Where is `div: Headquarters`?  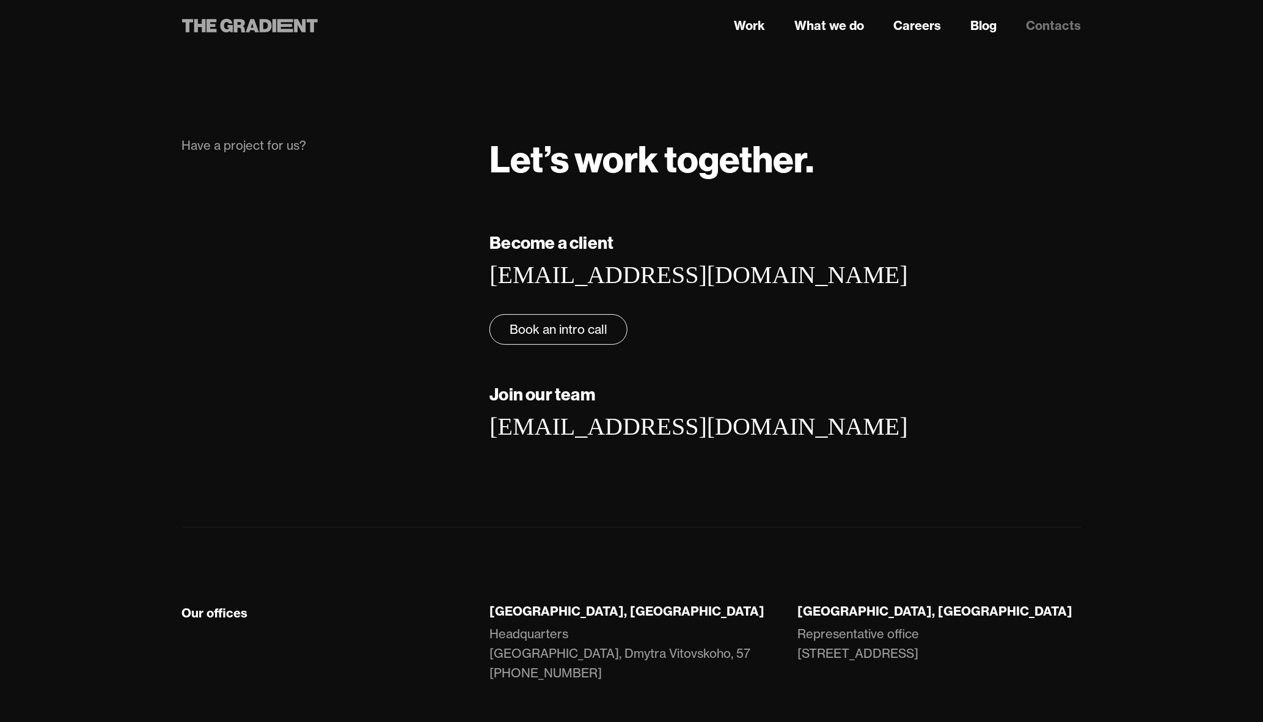
div: Headquarters is located at coordinates (529, 634).